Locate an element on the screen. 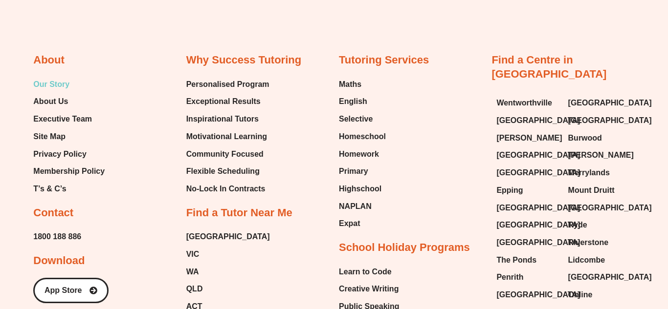  span: Homeschool is located at coordinates (362, 137).